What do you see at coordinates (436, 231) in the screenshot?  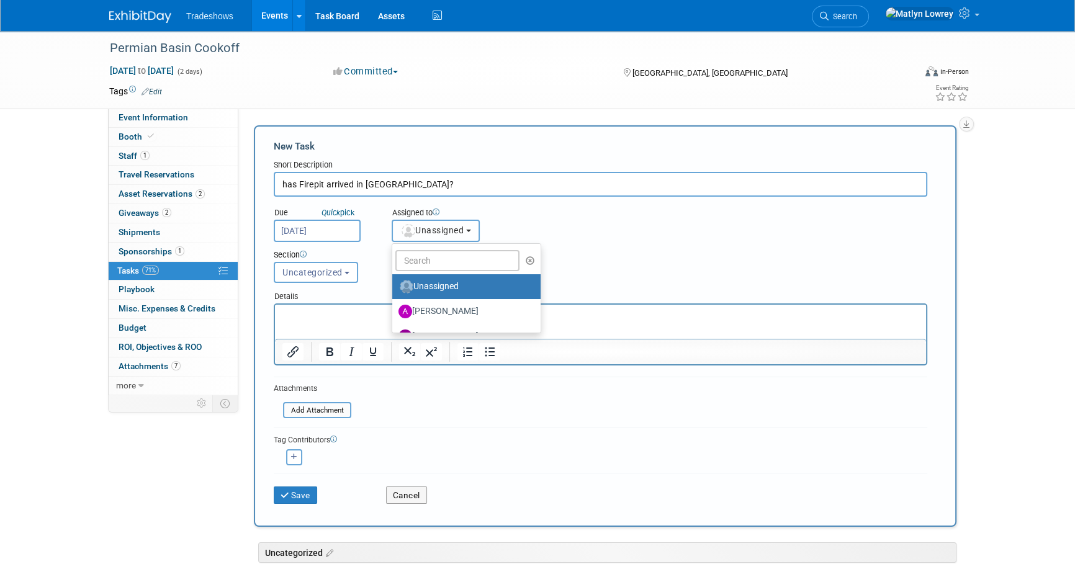 I see `button: Unassigned` at bounding box center [436, 231].